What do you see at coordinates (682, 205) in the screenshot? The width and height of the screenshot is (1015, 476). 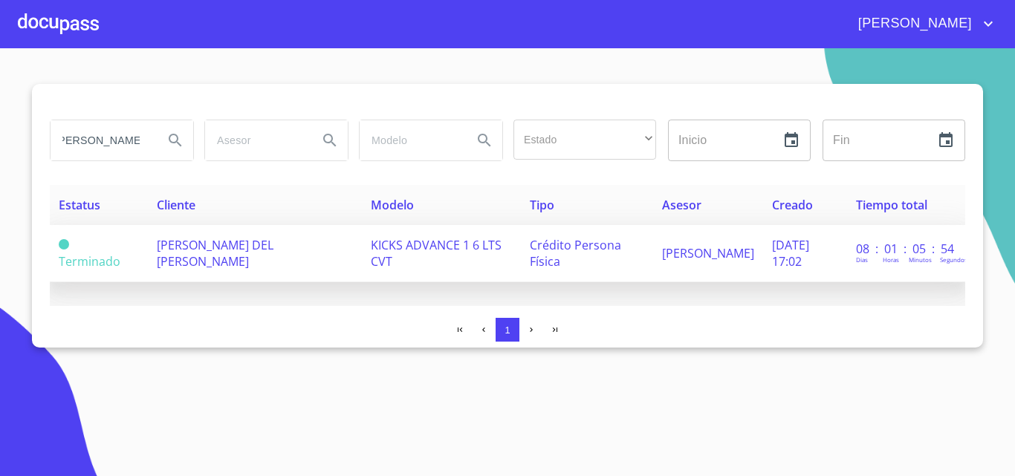 I see `span: Asesor` at bounding box center [682, 205].